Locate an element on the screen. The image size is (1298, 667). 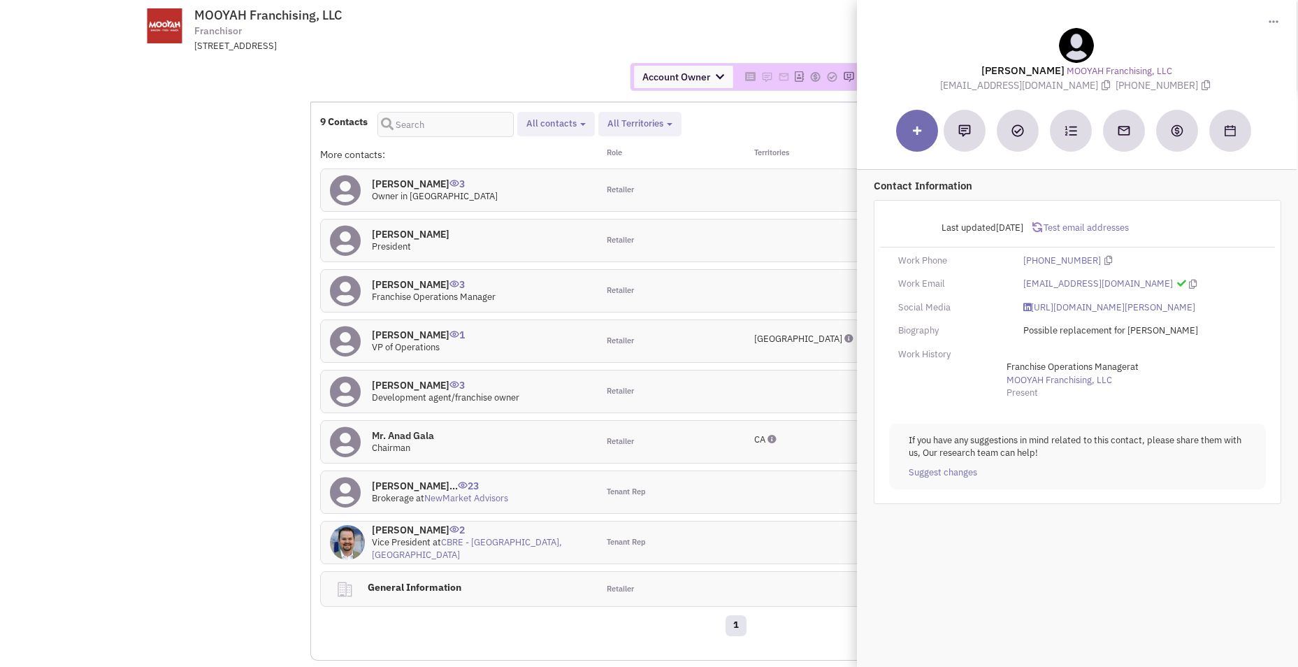
div: Social Media is located at coordinates (952, 308).